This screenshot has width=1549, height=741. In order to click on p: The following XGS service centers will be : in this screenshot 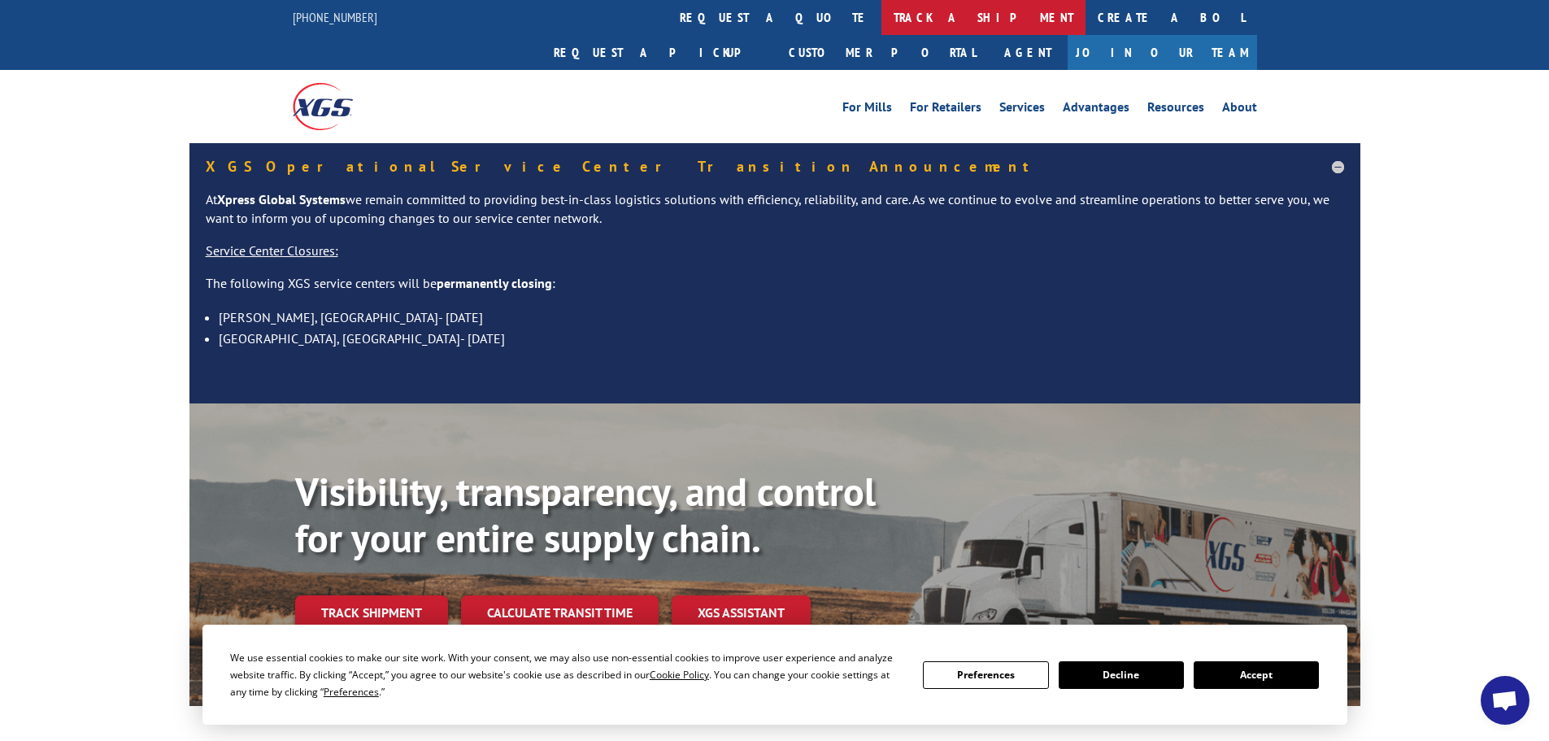, I will do `click(775, 290)`.